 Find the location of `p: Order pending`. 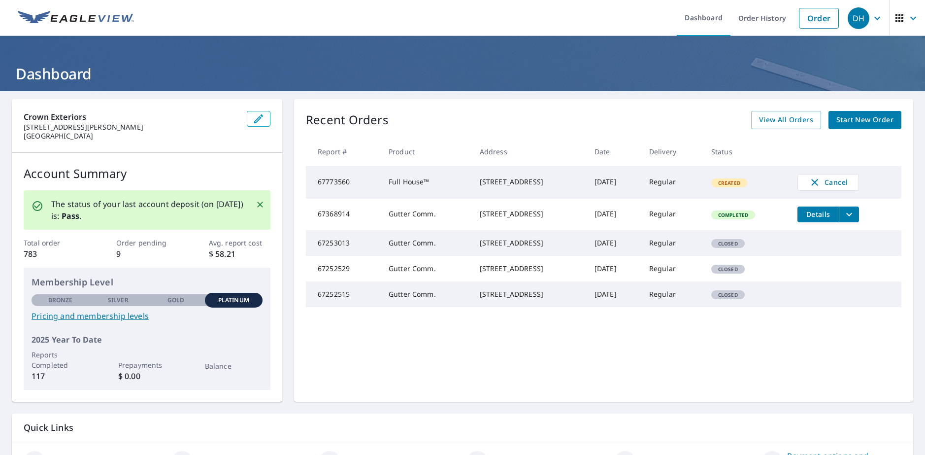

p: Order pending is located at coordinates (147, 242).